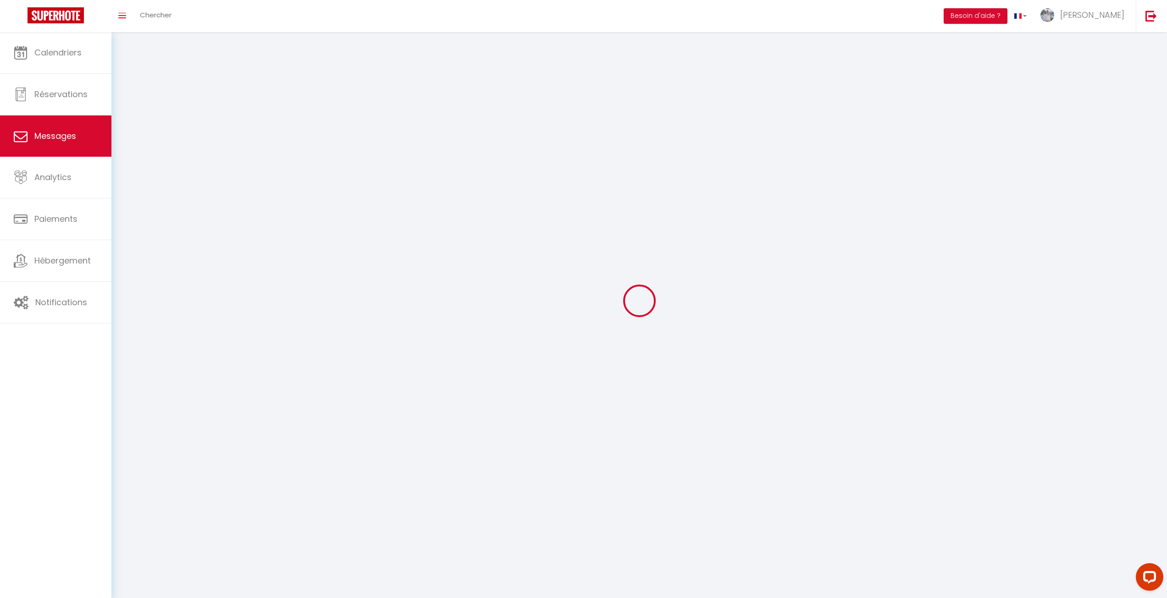 This screenshot has width=1167, height=598. Describe the element at coordinates (61, 94) in the screenshot. I see `span: Réservations` at that location.